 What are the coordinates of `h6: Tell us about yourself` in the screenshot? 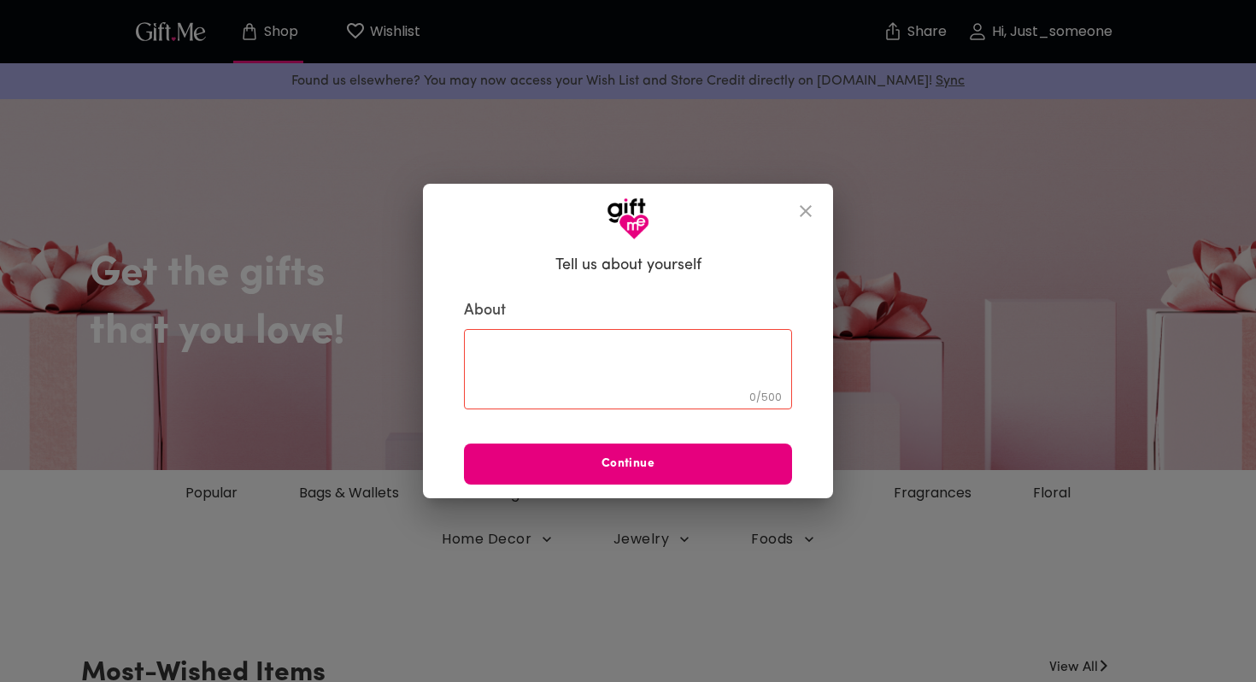 It's located at (628, 266).